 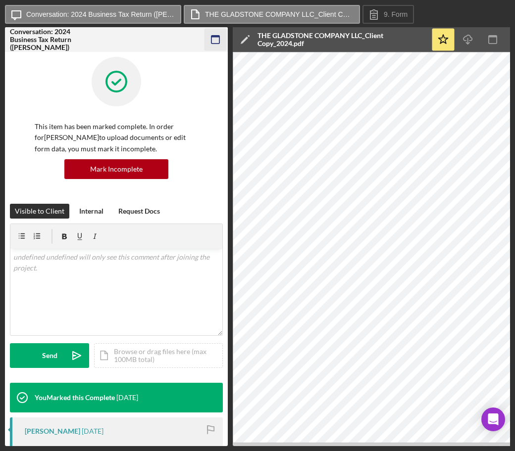 I want to click on div: Request Docs, so click(x=139, y=211).